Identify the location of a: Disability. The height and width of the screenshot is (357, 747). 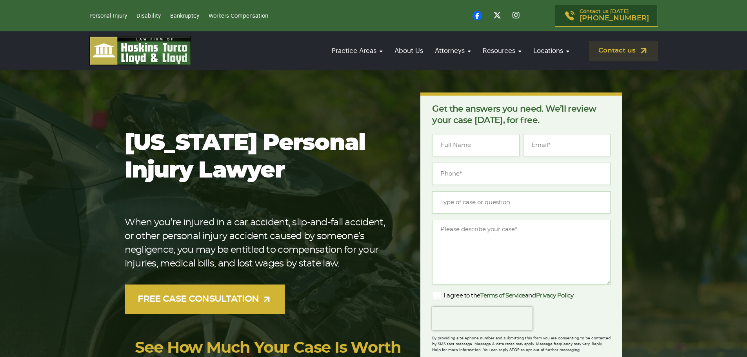
(149, 16).